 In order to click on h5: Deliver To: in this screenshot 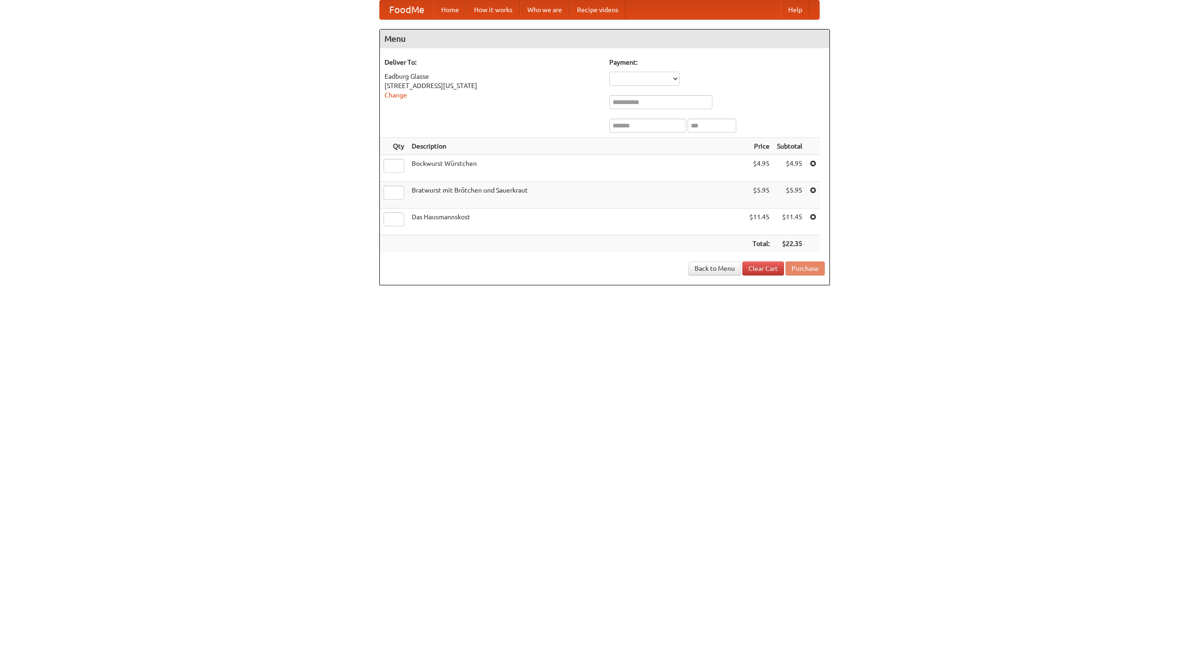, I will do `click(492, 62)`.